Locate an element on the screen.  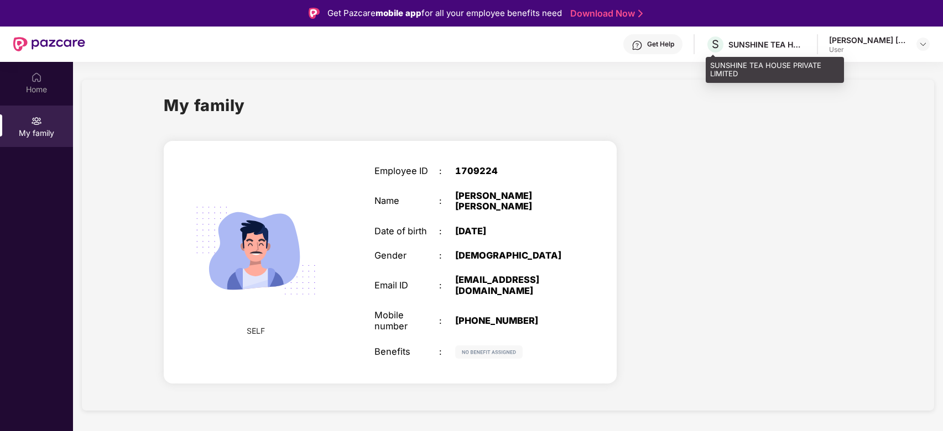
img: Stroke is located at coordinates (640, 13).